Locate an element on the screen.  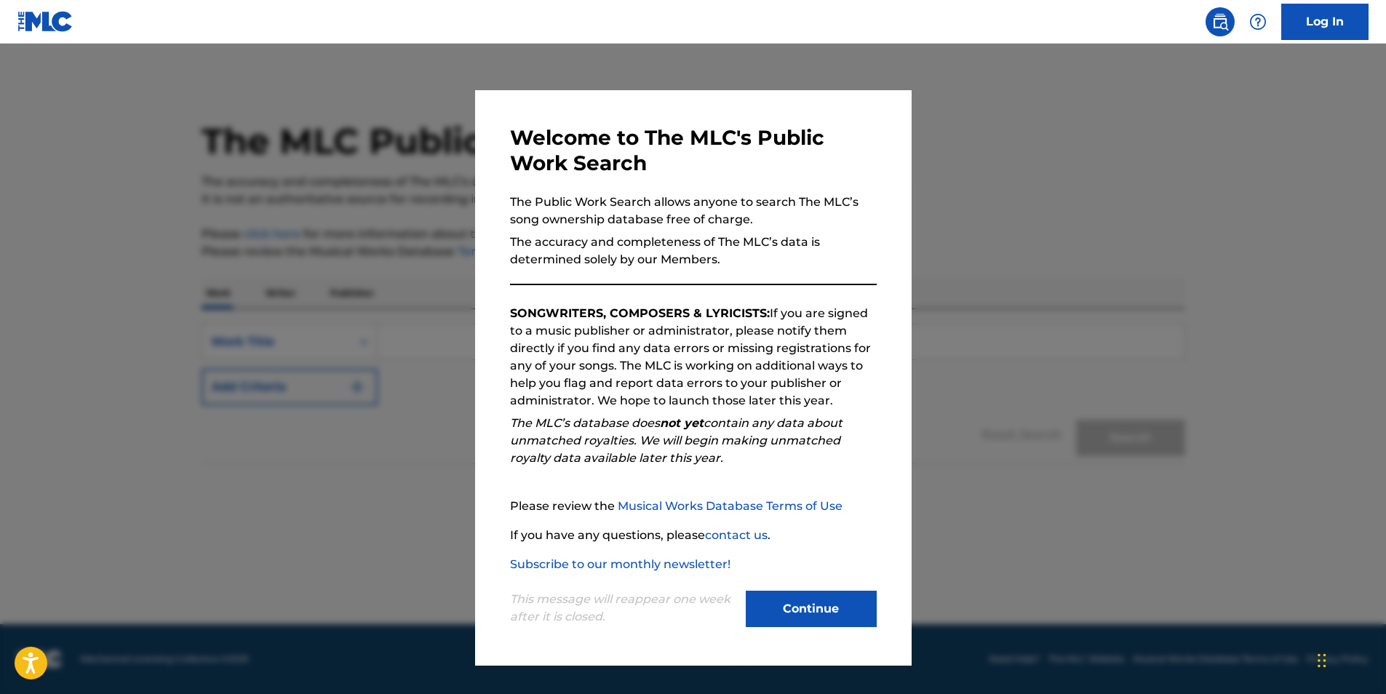
div: ドラッグ is located at coordinates (1322, 661).